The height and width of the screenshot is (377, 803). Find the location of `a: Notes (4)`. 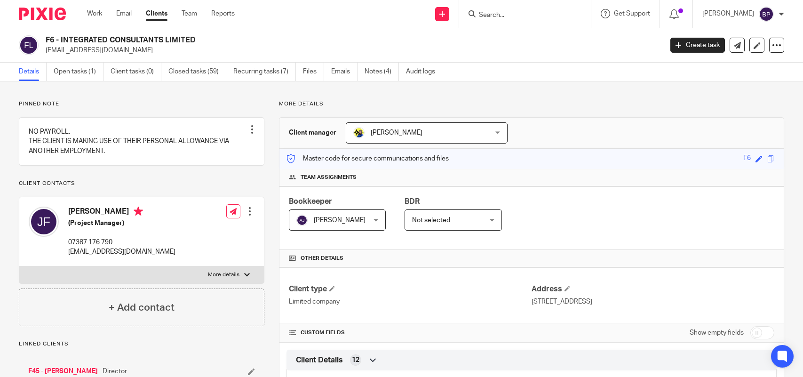

a: Notes (4) is located at coordinates (381, 71).